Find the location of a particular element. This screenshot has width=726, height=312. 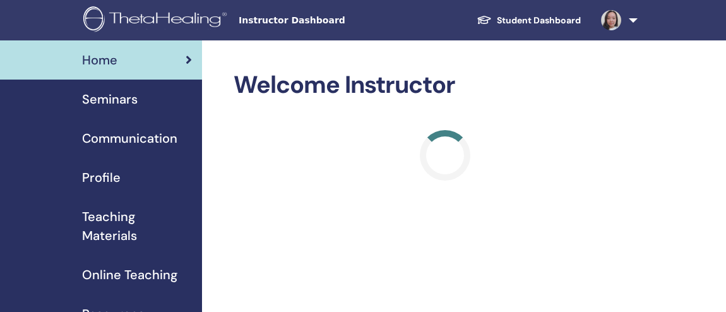

span: Home is located at coordinates (100, 60).